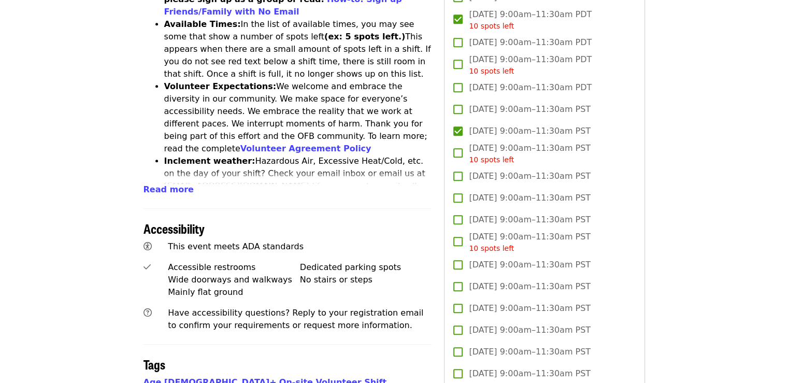 This screenshot has width=788, height=383. What do you see at coordinates (203, 24) in the screenshot?
I see `strong: Available Times:` at bounding box center [203, 24].